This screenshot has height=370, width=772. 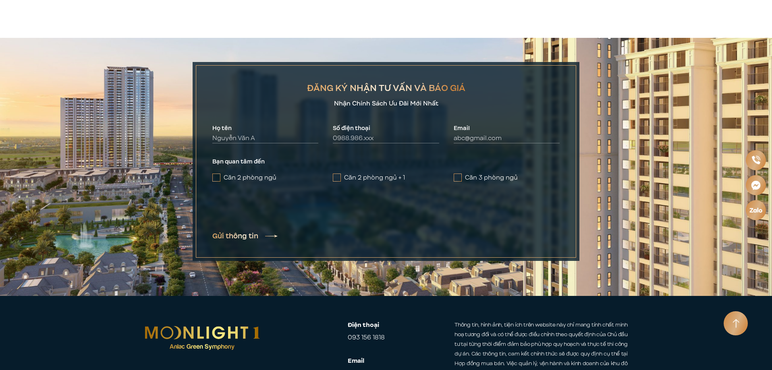 What do you see at coordinates (507, 129) in the screenshot?
I see `label: Email` at bounding box center [507, 129].